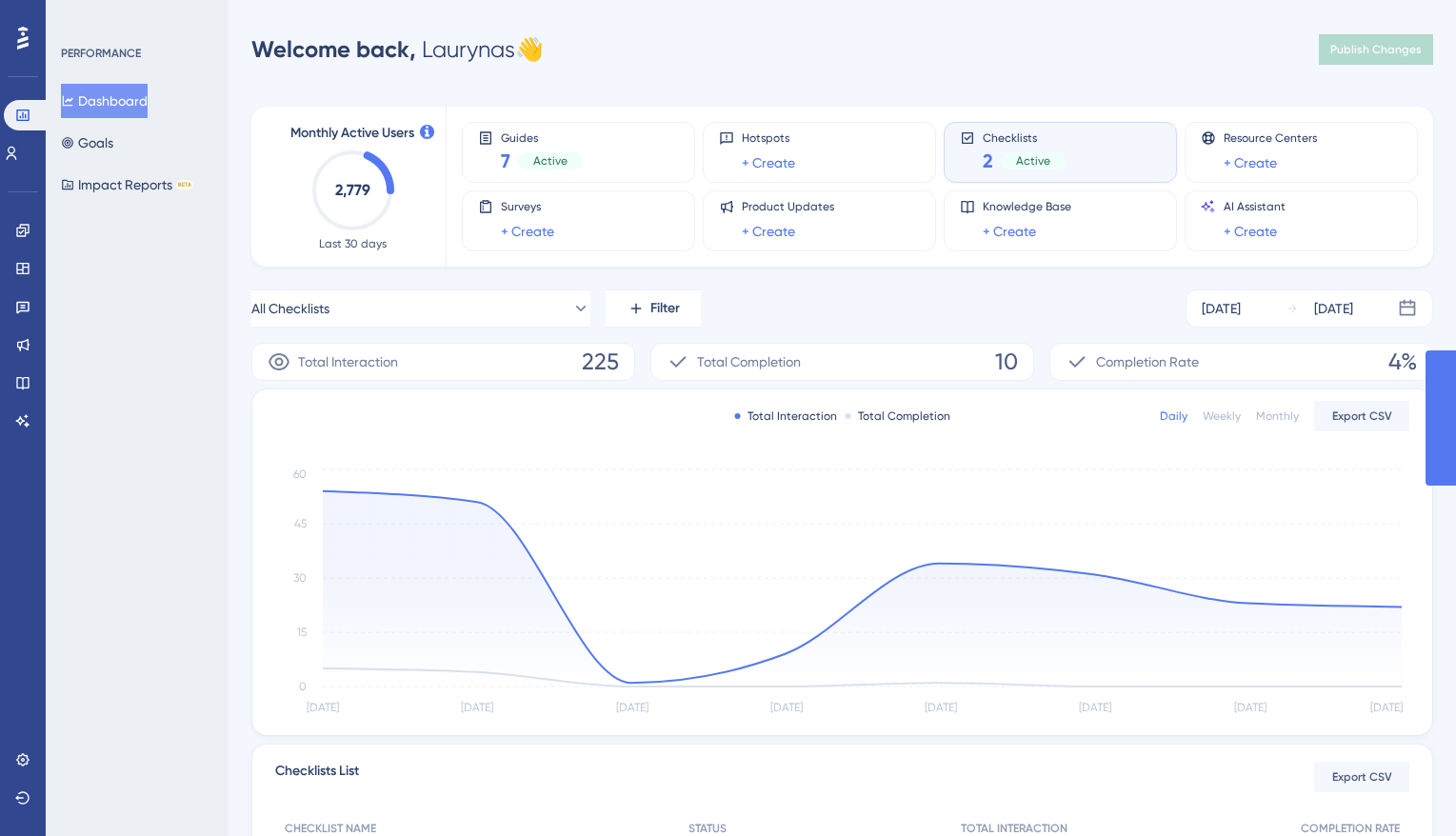 The height and width of the screenshot is (836, 1456). Describe the element at coordinates (303, 687) in the screenshot. I see `tspan: 0` at that location.